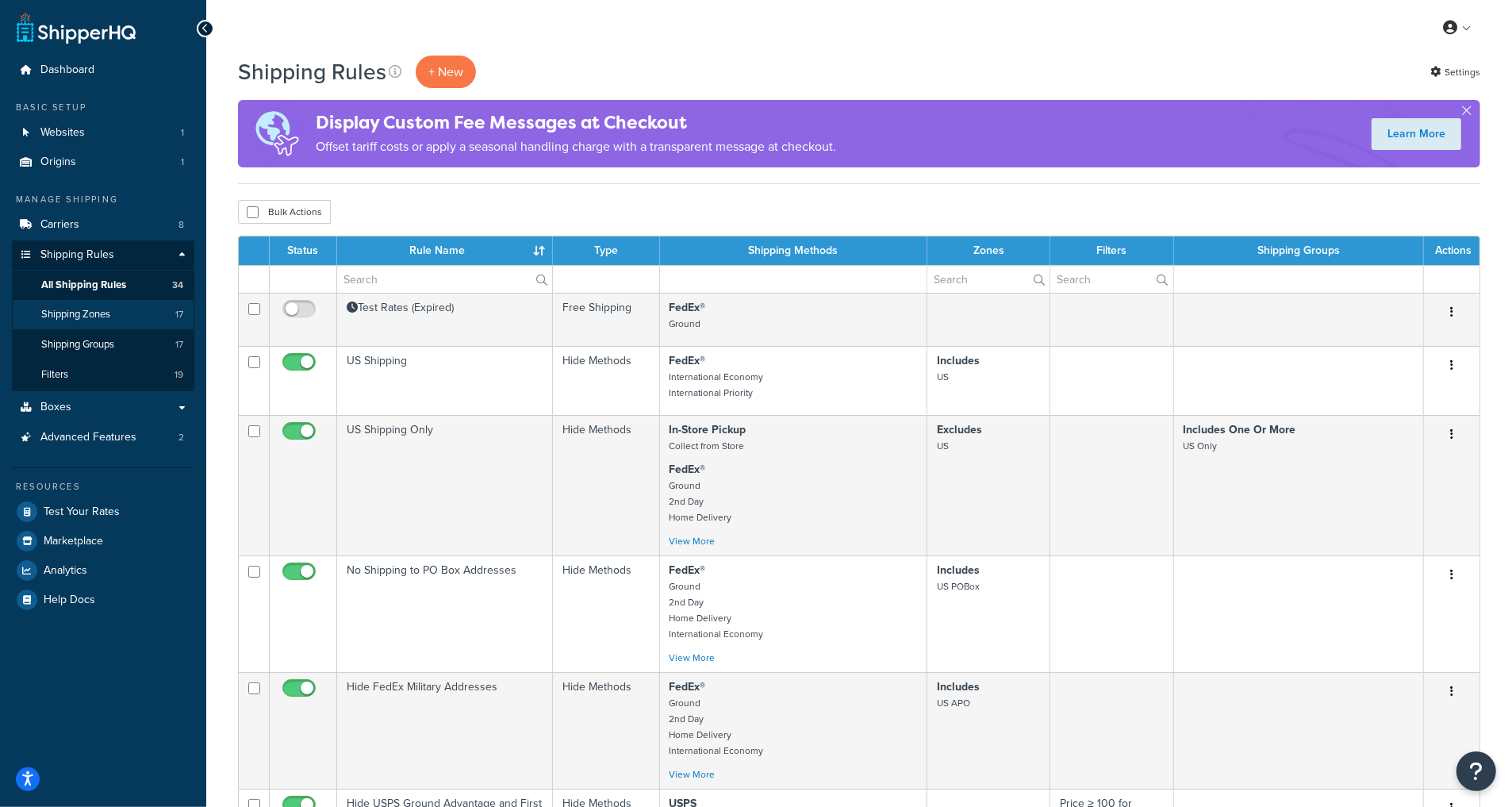 Image resolution: width=1512 pixels, height=807 pixels. Describe the element at coordinates (54, 374) in the screenshot. I see `span: Filters` at that location.